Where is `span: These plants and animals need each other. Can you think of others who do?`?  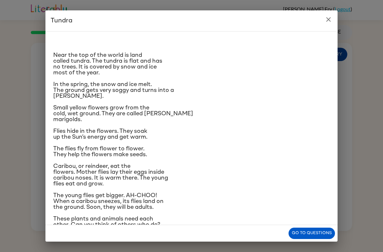
span: These plants and animals need each other. Can you think of others who do? is located at coordinates (107, 222).